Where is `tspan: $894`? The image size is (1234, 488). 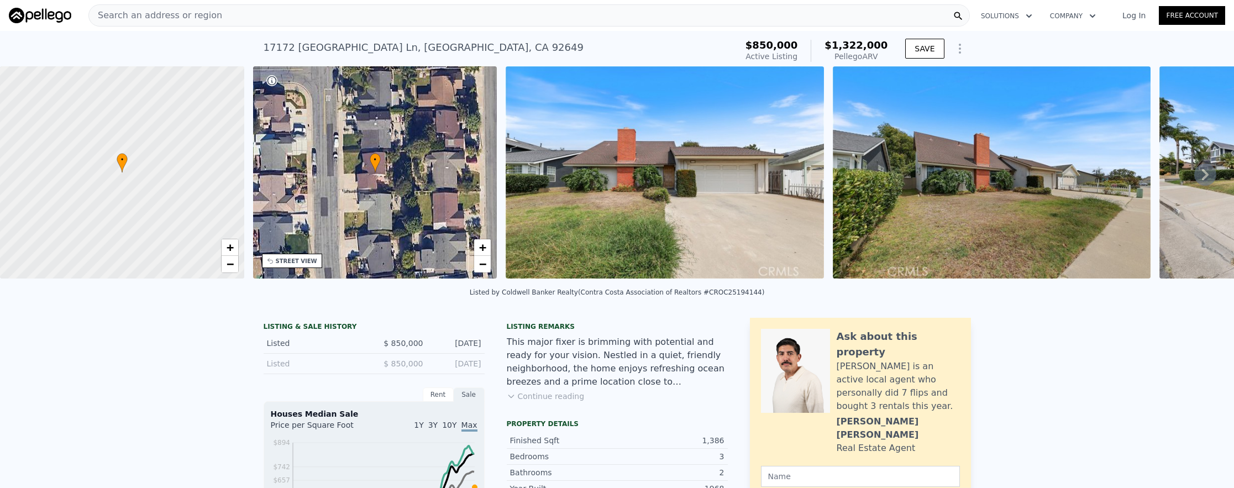 tspan: $894 is located at coordinates (281, 443).